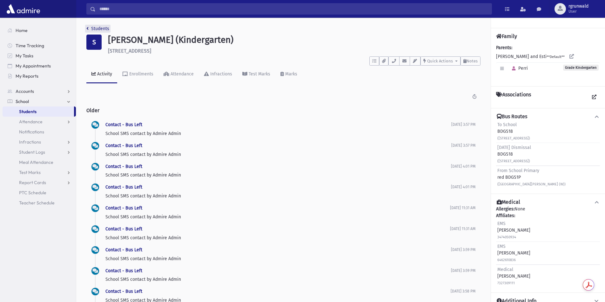 The height and width of the screenshot is (302, 605). What do you see at coordinates (138, 75) in the screenshot?
I see `a: Enrollments` at bounding box center [138, 75].